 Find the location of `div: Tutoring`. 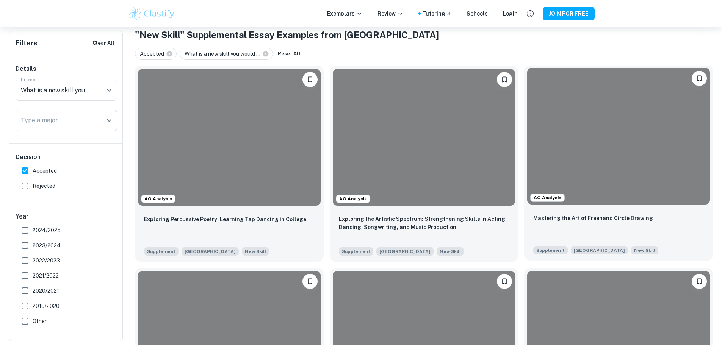

div: Tutoring is located at coordinates (437, 14).